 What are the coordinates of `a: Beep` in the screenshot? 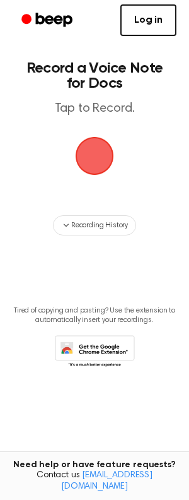 It's located at (48, 20).